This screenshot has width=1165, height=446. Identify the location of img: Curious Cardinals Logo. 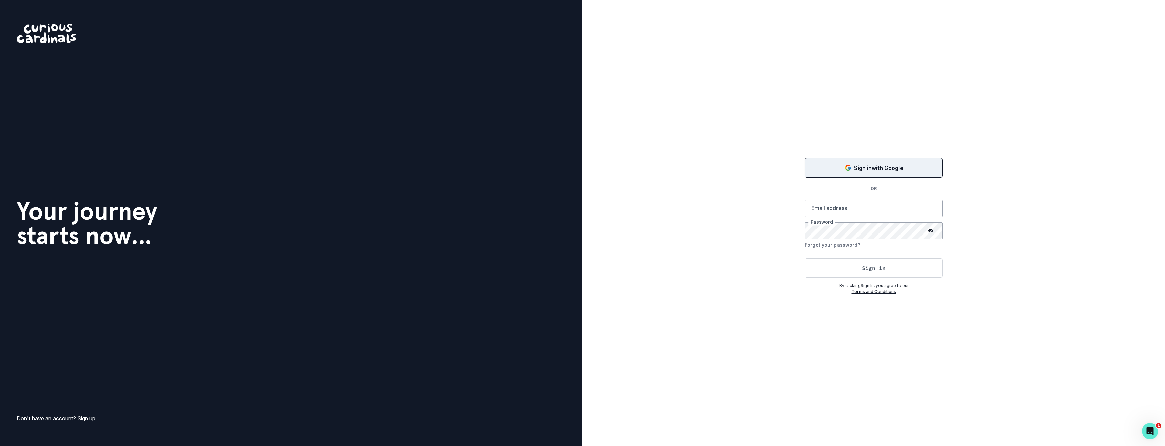
(46, 34).